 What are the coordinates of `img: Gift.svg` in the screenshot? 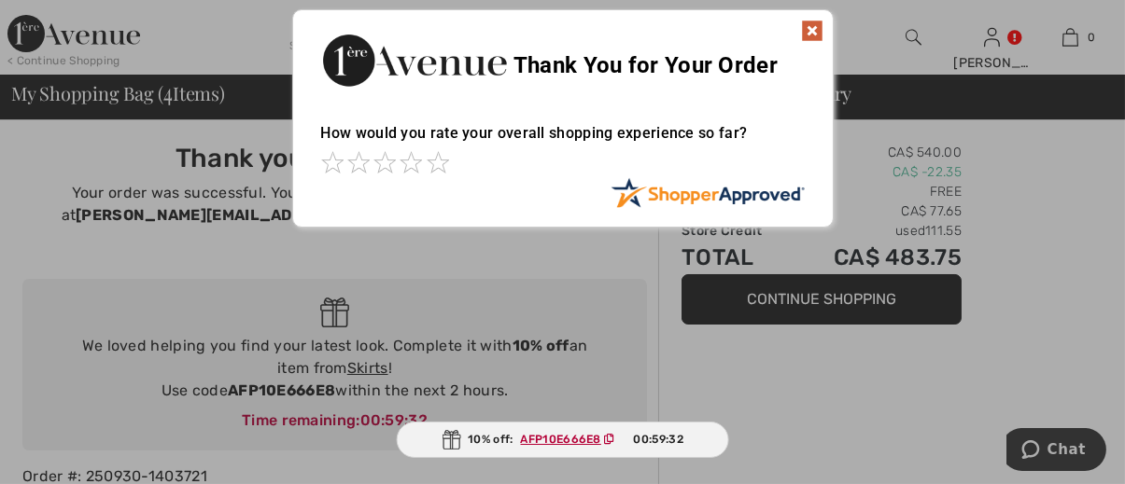 It's located at (451, 440).